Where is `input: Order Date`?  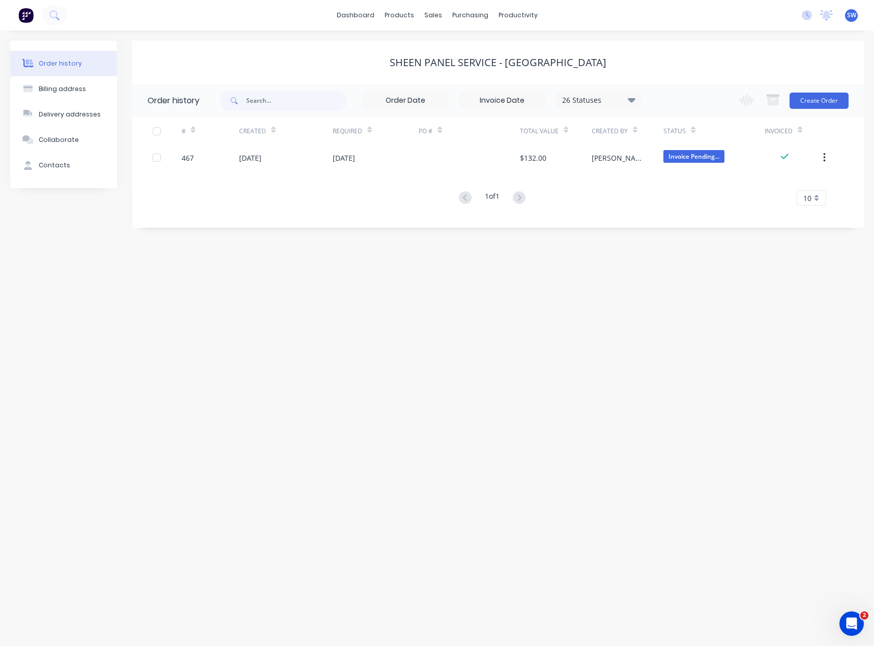 input: Order Date is located at coordinates (406, 101).